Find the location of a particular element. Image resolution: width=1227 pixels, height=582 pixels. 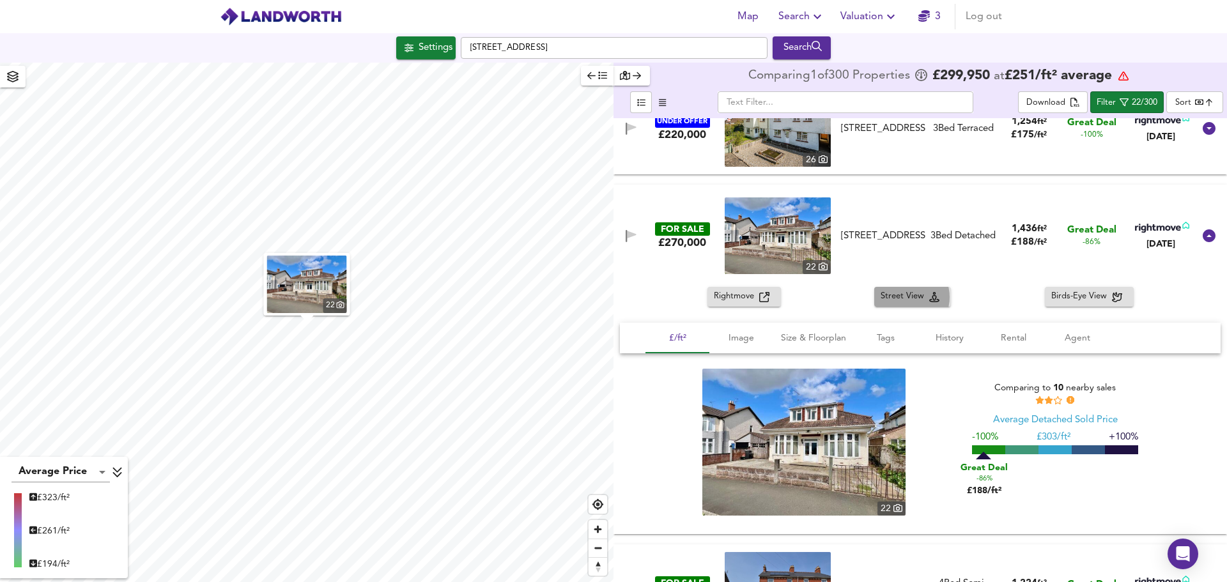

span: Street View is located at coordinates (905, 296).